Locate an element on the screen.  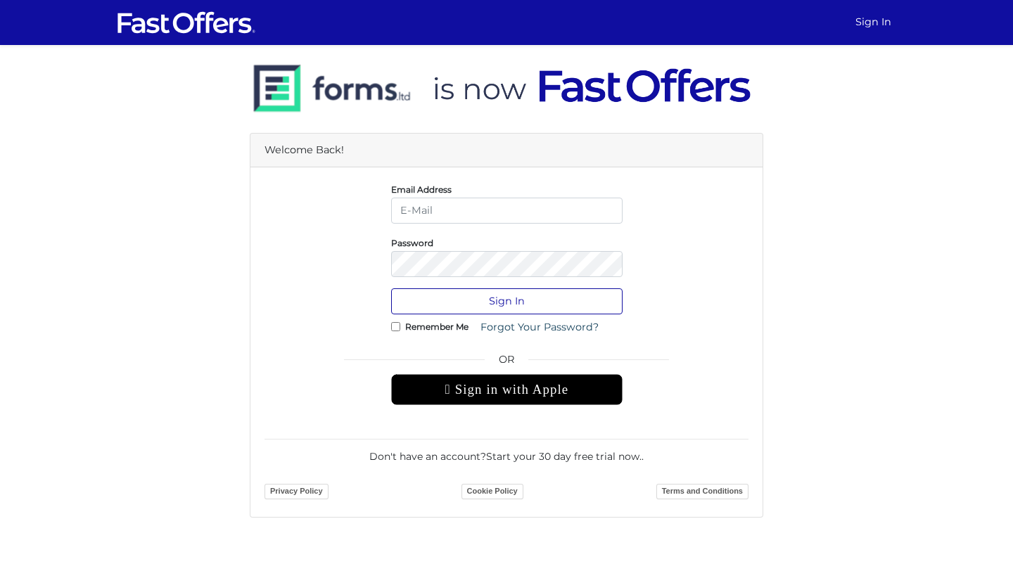
div: Welcome Back! is located at coordinates (507, 151).